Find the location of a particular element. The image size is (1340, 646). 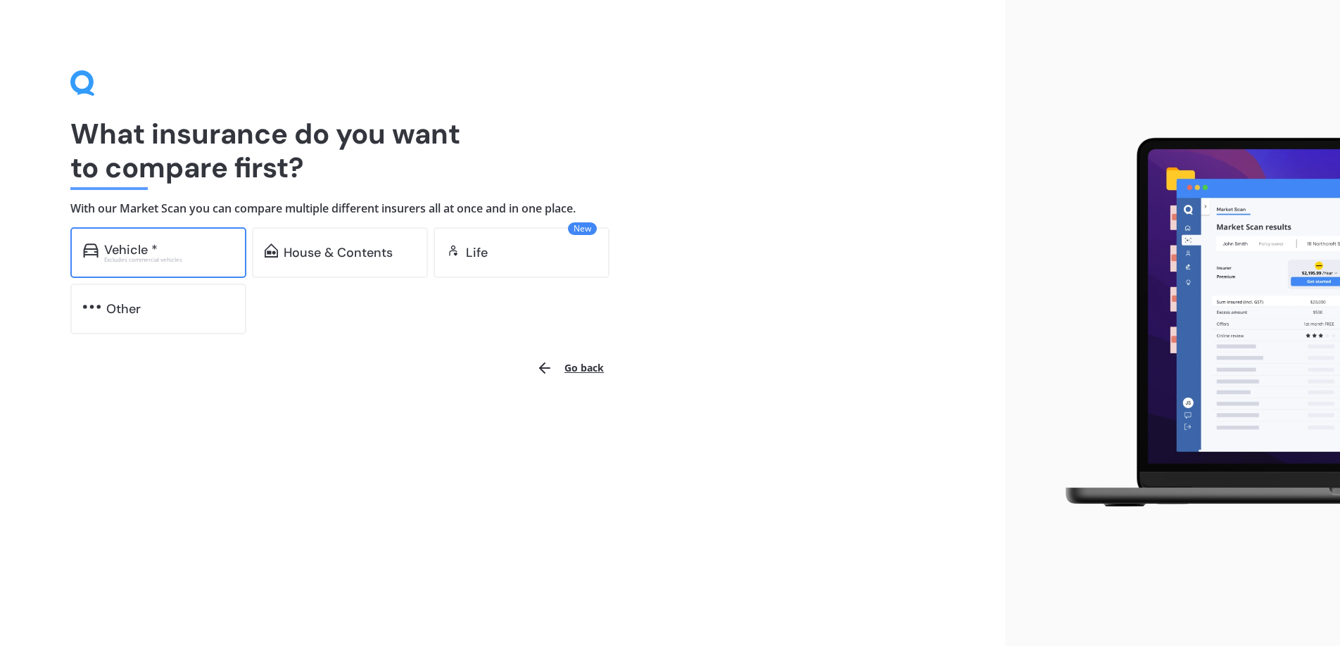

img: other.81dba5aafe580aa69f38.svg is located at coordinates (91, 307).